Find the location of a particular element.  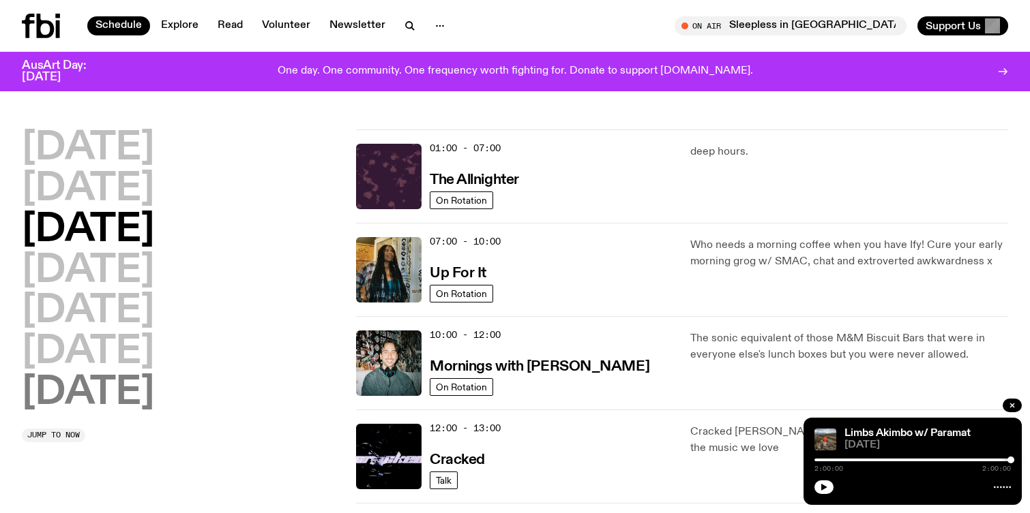

p: deep hours. is located at coordinates (849, 152).